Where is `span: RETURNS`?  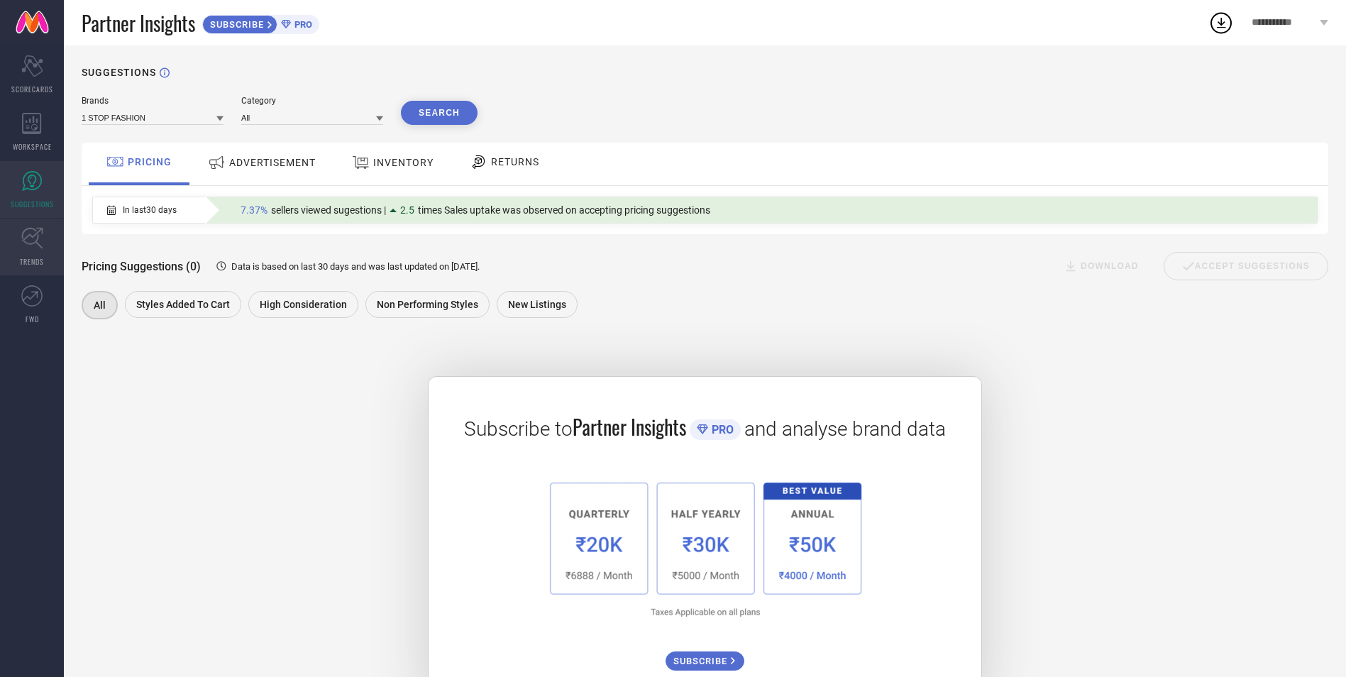 span: RETURNS is located at coordinates (515, 162).